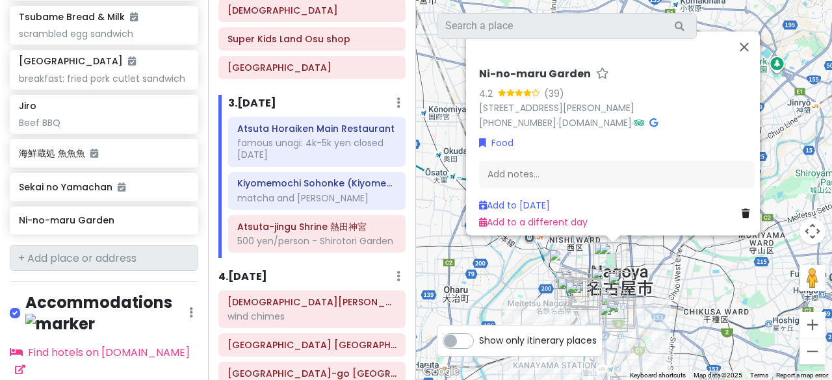 The image size is (832, 380). I want to click on button: Zoom in, so click(813, 325).